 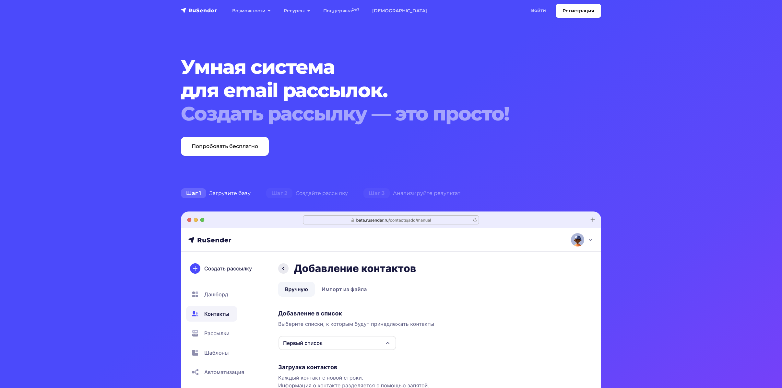 What do you see at coordinates (199, 10) in the screenshot?
I see `img: RuSender` at bounding box center [199, 10].